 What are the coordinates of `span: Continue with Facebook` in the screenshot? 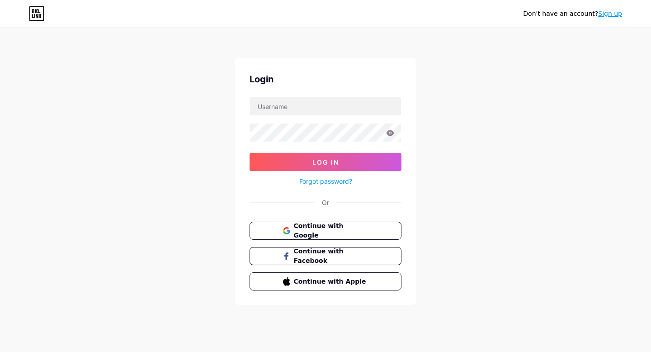 It's located at (331, 256).